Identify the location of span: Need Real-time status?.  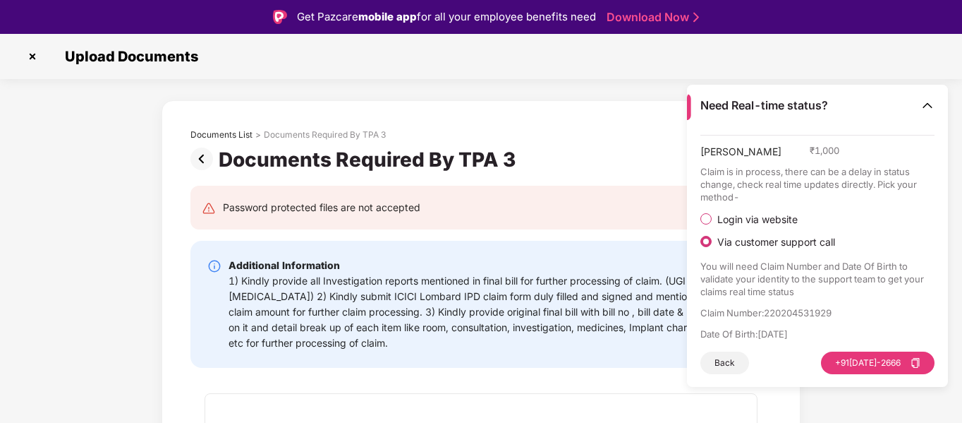
(764, 105).